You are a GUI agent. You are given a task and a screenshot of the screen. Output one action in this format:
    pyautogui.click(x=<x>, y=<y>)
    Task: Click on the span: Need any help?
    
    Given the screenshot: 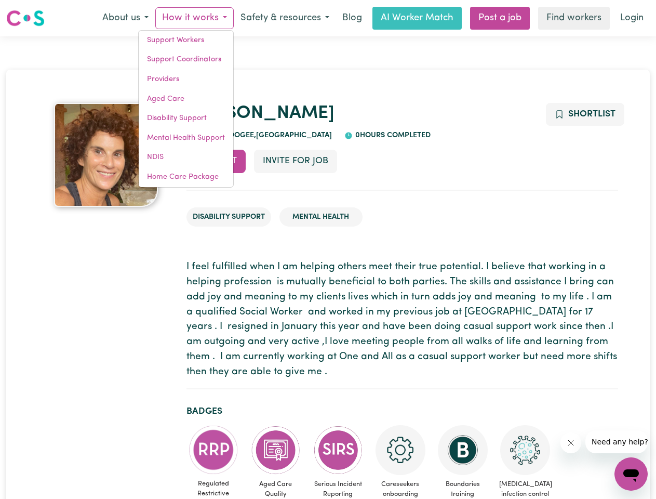 What is the action you would take?
    pyautogui.click(x=34, y=11)
    